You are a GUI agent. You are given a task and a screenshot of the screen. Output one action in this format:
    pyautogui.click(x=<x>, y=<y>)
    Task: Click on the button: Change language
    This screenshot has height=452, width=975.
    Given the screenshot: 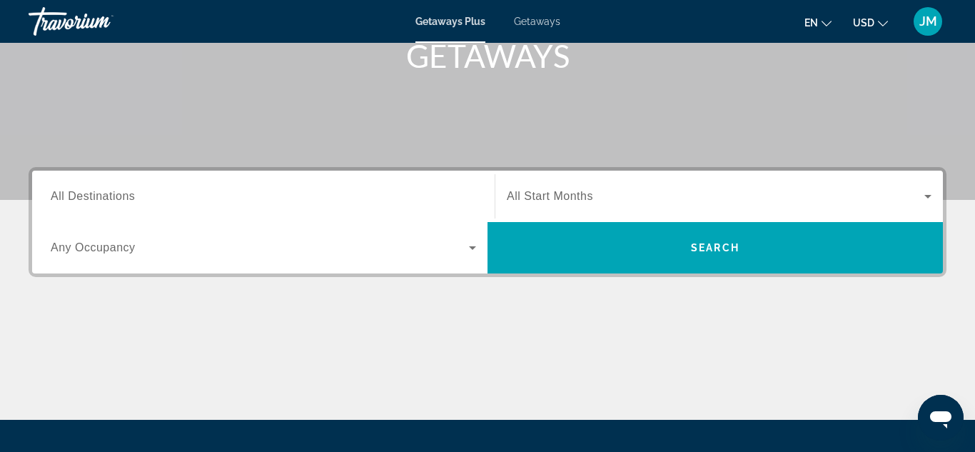 What is the action you would take?
    pyautogui.click(x=818, y=22)
    